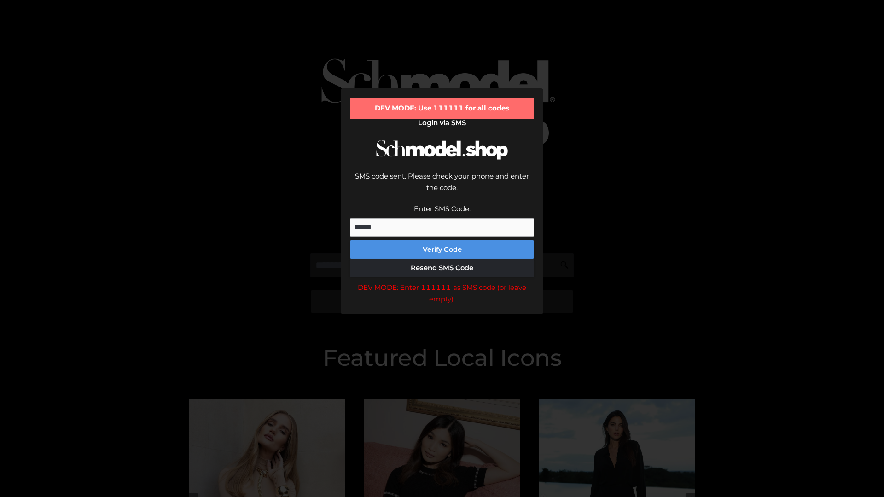 Image resolution: width=884 pixels, height=497 pixels. What do you see at coordinates (442, 150) in the screenshot?
I see `img: Schmodel Logo` at bounding box center [442, 150].